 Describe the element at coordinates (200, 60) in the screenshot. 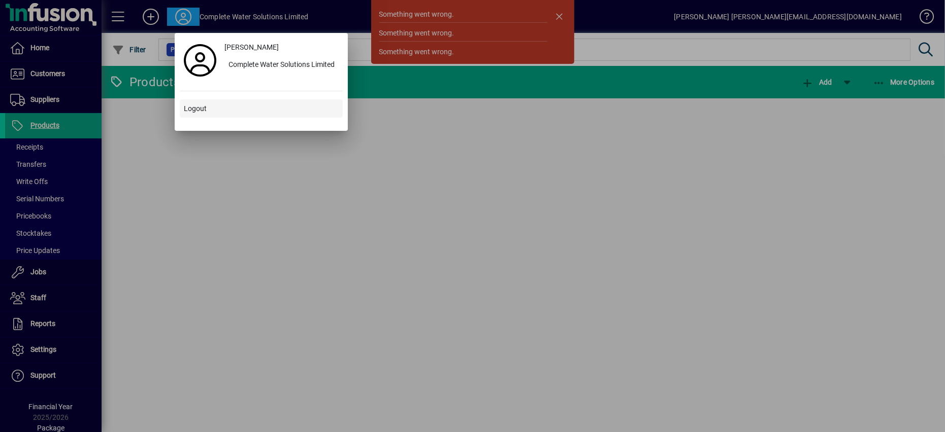

I see `a: Profile` at that location.